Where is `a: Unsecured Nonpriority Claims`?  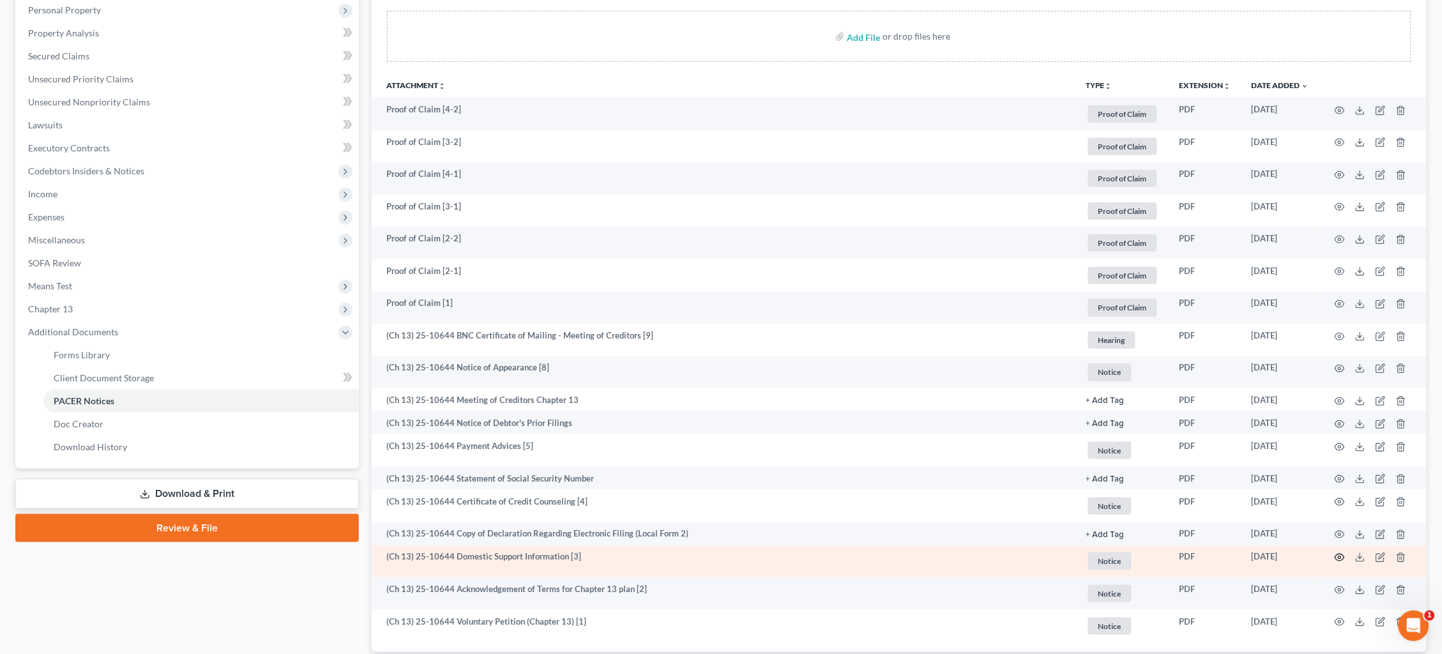
a: Unsecured Nonpriority Claims is located at coordinates (188, 102).